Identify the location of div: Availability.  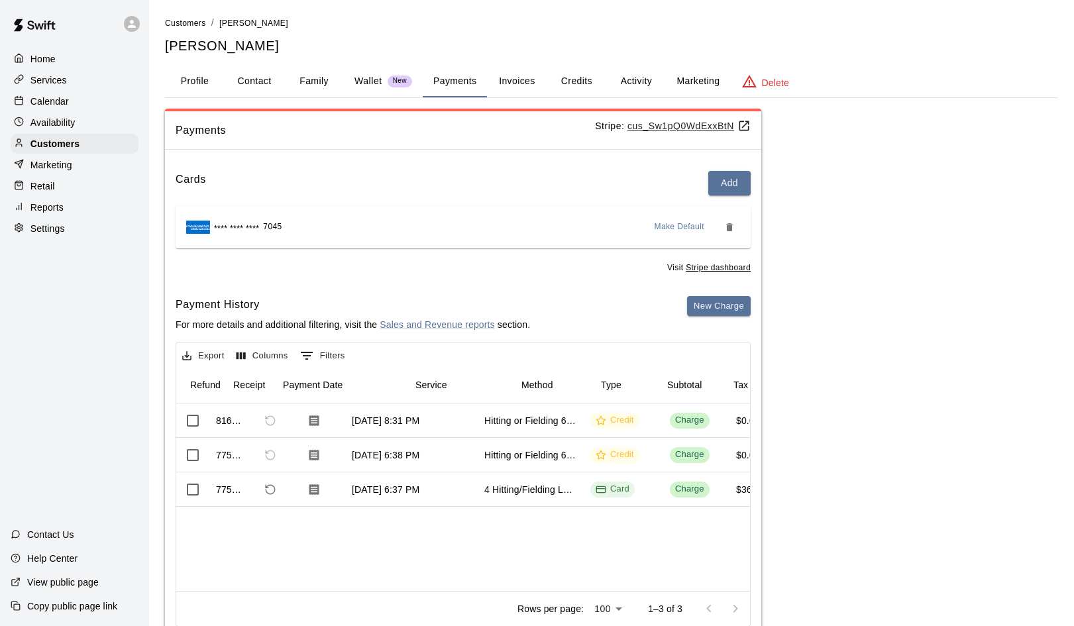
(74, 123).